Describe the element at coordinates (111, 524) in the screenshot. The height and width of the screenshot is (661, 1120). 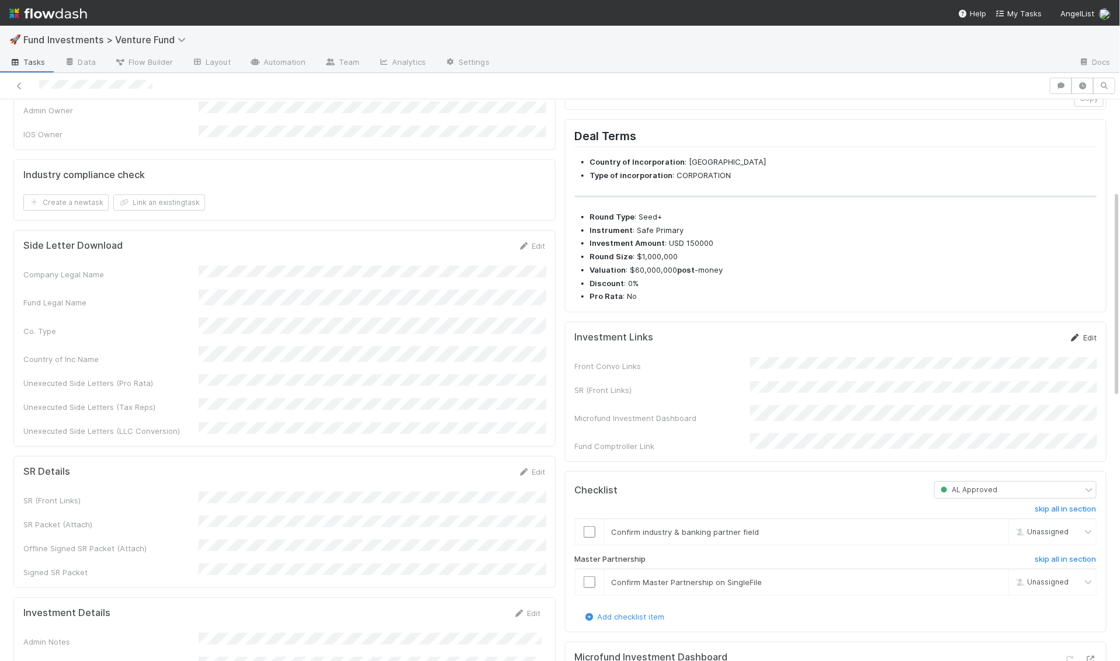
I see `div: SR Packet (Attach)` at that location.